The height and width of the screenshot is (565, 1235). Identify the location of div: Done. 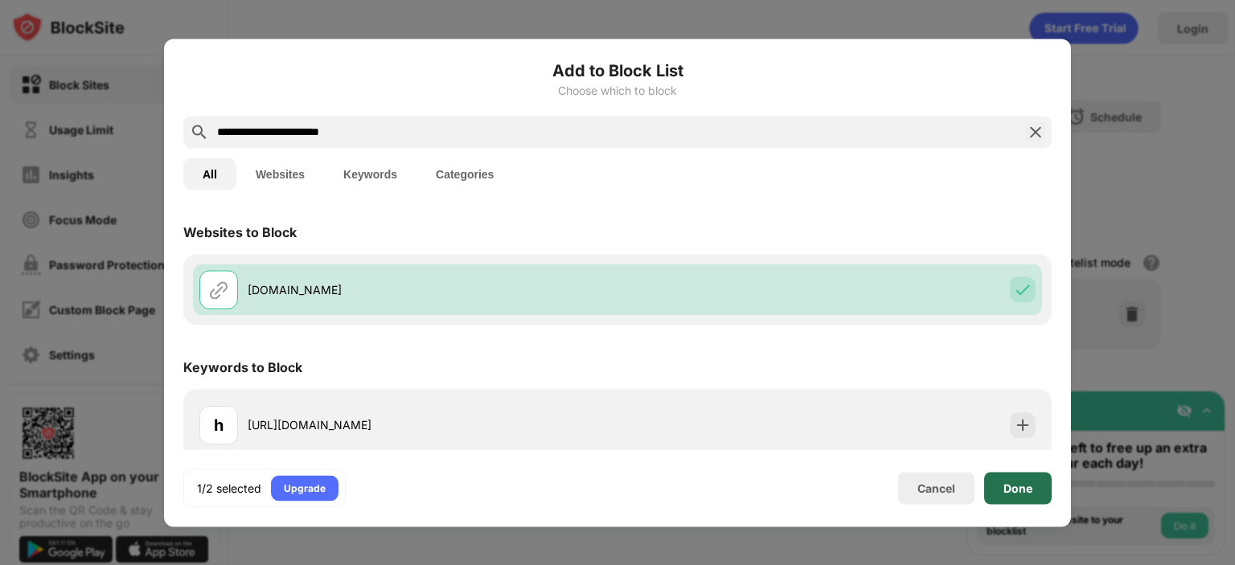
(1018, 488).